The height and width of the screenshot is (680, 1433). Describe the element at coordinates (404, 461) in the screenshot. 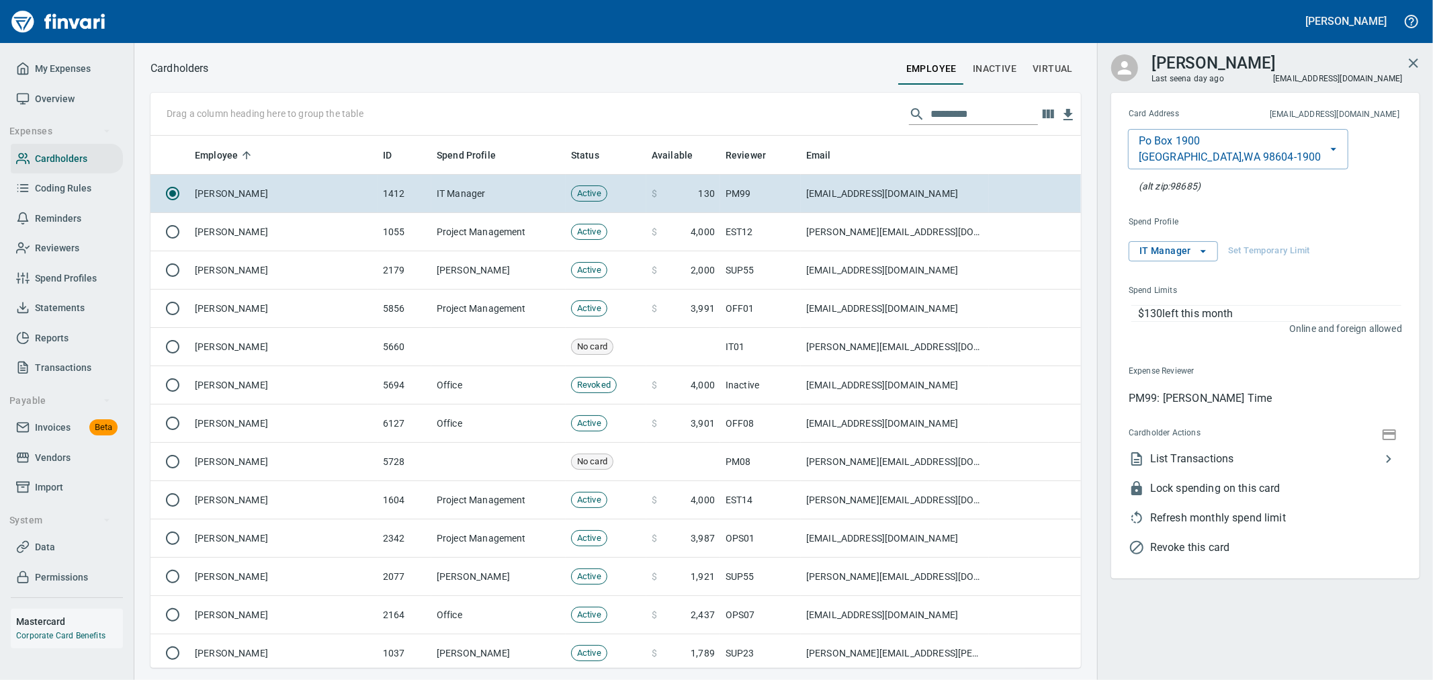

I see `td: 5728` at that location.